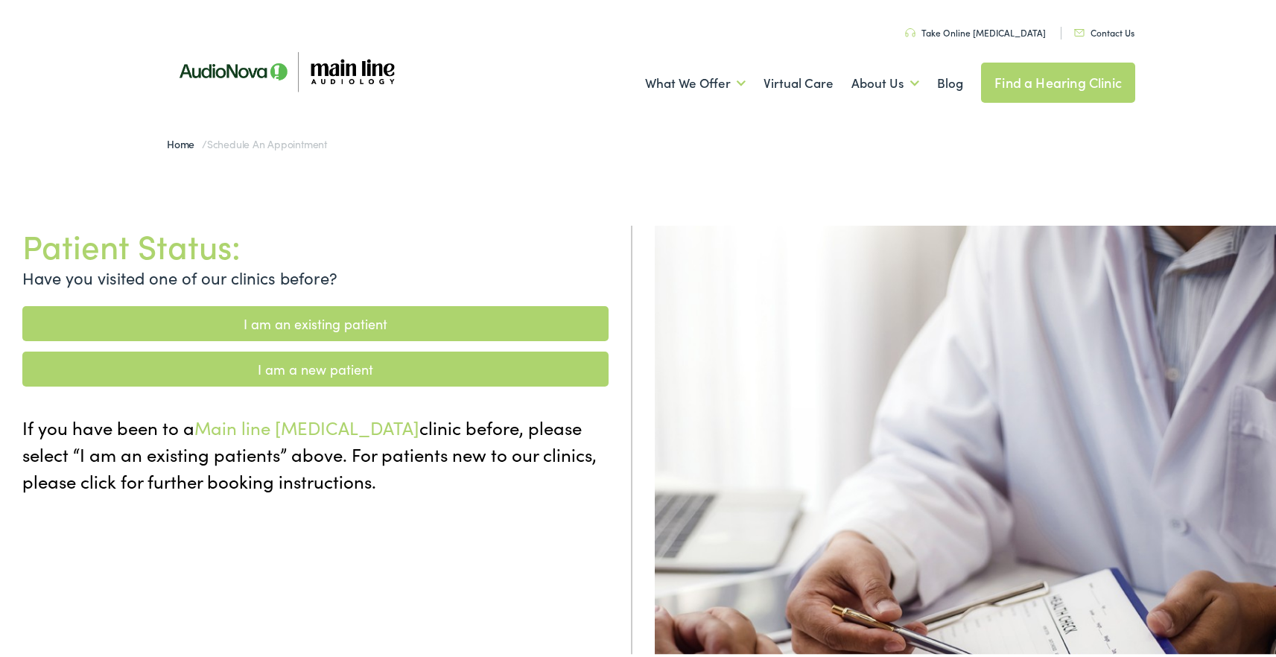 The image size is (1276, 657). What do you see at coordinates (267, 141) in the screenshot?
I see `span: Schedule an Appointment` at bounding box center [267, 141].